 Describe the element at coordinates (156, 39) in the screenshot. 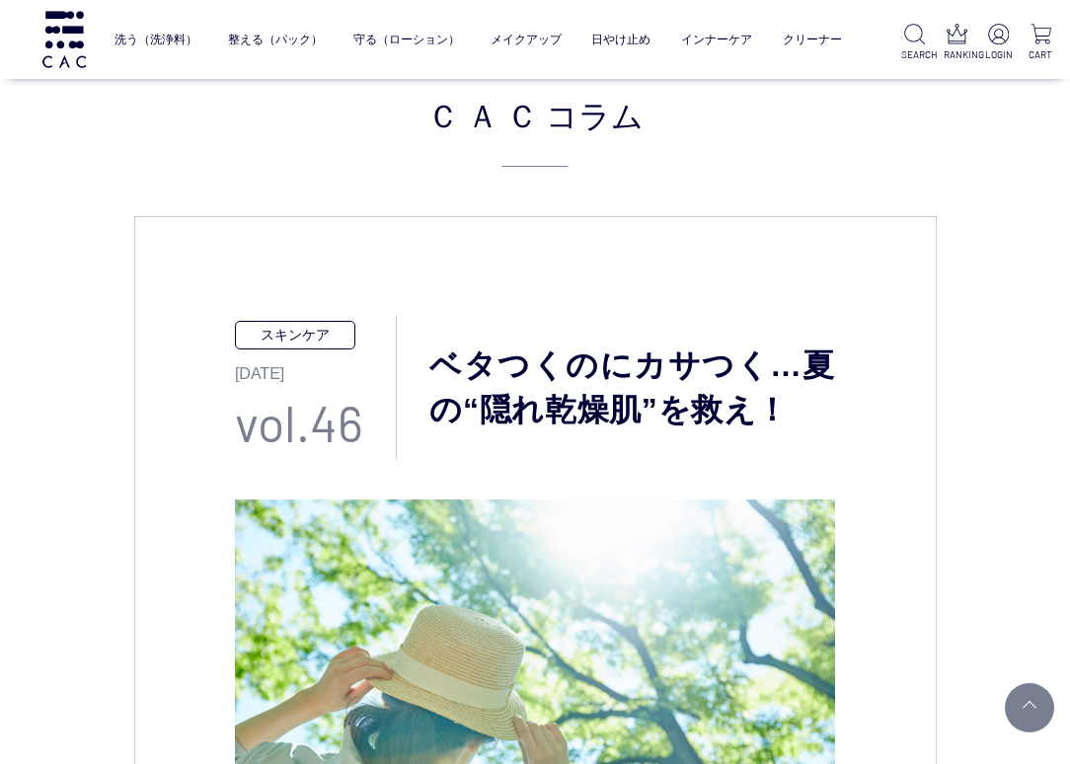

I see `a: 洗う（洗浄料）` at that location.